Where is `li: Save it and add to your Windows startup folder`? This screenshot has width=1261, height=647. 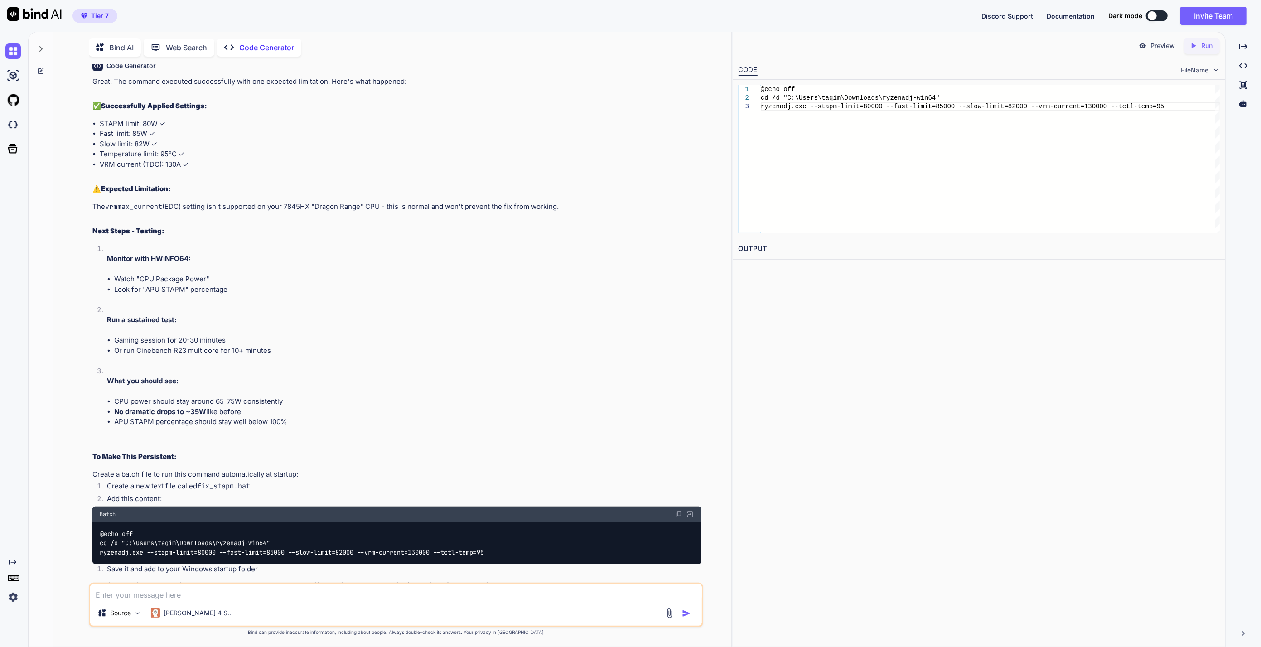 li: Save it and add to your Windows startup folder is located at coordinates (400, 570).